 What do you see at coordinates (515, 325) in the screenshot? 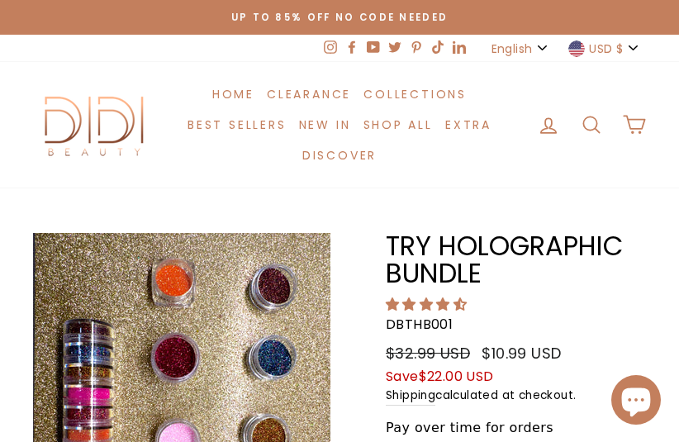
I see `p: DBTHB001` at bounding box center [515, 325].